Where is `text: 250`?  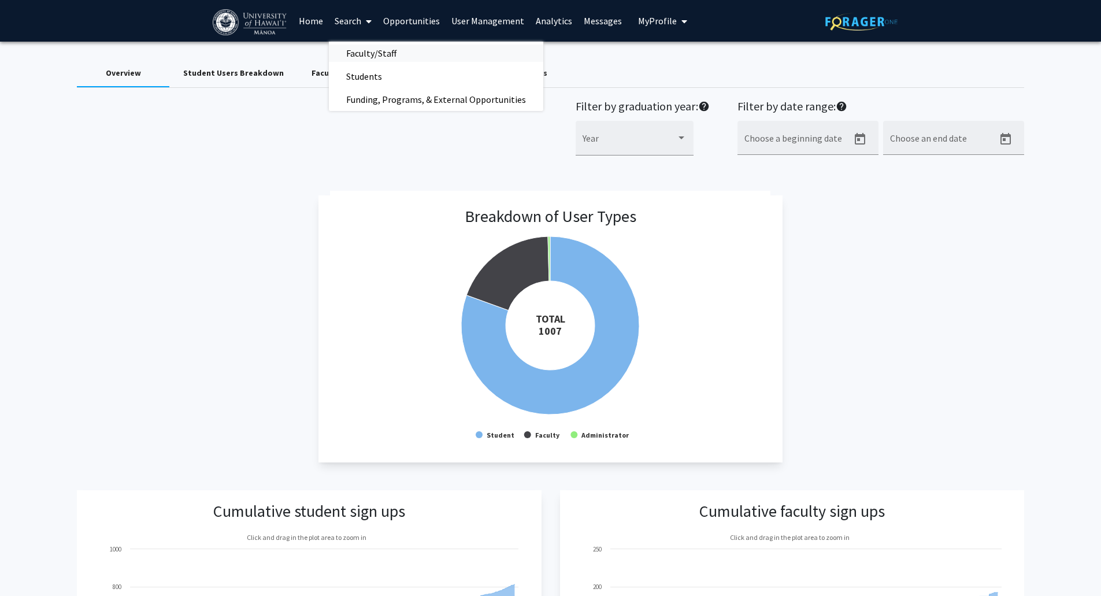
text: 250 is located at coordinates (597, 549).